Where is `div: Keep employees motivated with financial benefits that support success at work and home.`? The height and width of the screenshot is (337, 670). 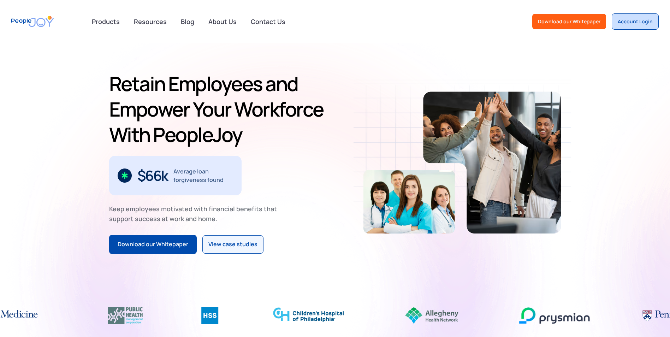 div: Keep employees motivated with financial benefits that support success at work and home. is located at coordinates (196, 214).